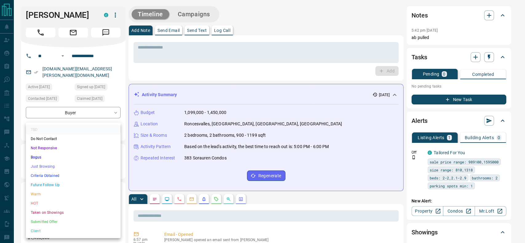  What do you see at coordinates (73, 222) in the screenshot?
I see `li: Submitted Offer` at bounding box center [73, 222].